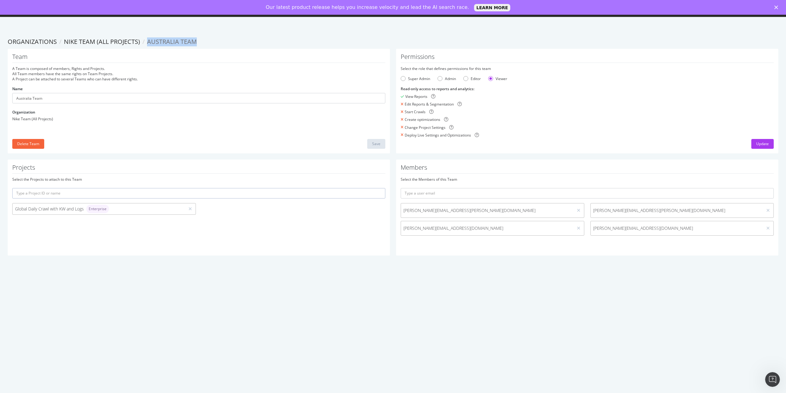 The width and height of the screenshot is (786, 393). What do you see at coordinates (492, 8) in the screenshot?
I see `a: LEARN MORE` at bounding box center [492, 8].